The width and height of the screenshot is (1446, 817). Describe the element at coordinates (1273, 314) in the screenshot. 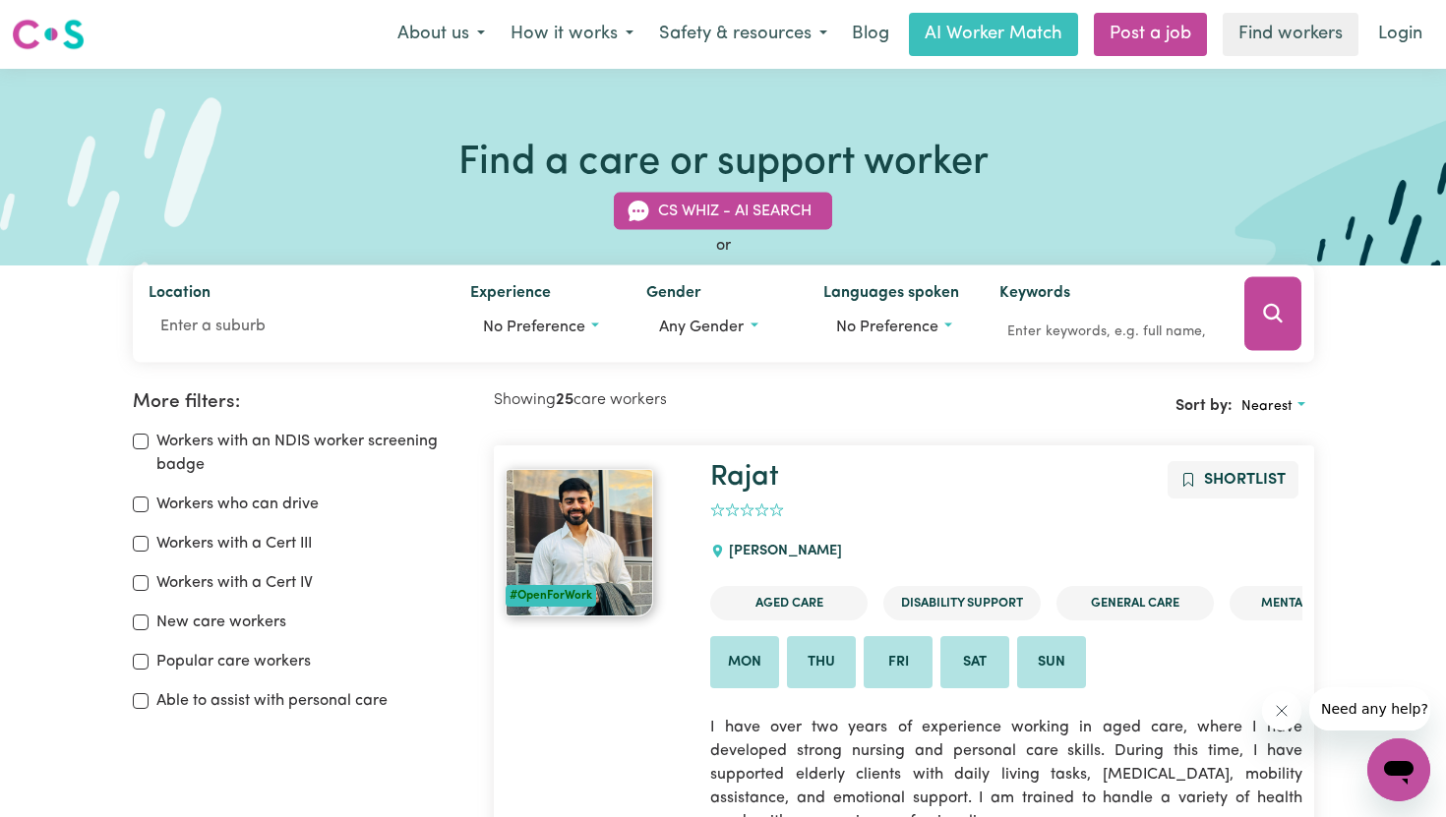

I see `button: Search` at that location.